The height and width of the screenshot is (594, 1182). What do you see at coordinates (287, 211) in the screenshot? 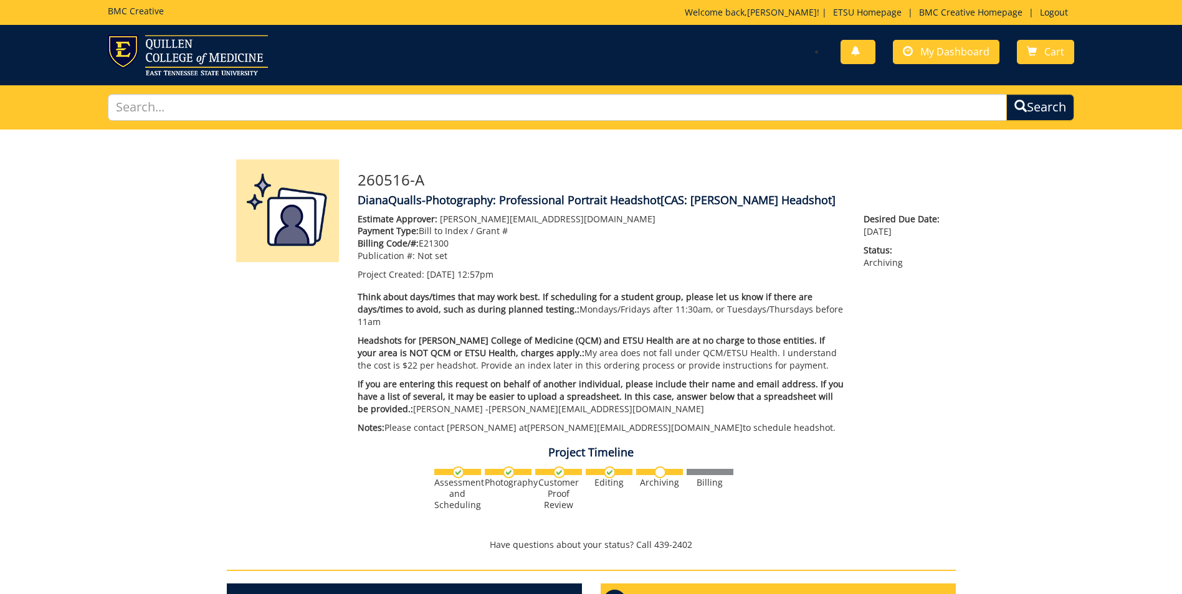
I see `img: Product featured image` at bounding box center [287, 211].